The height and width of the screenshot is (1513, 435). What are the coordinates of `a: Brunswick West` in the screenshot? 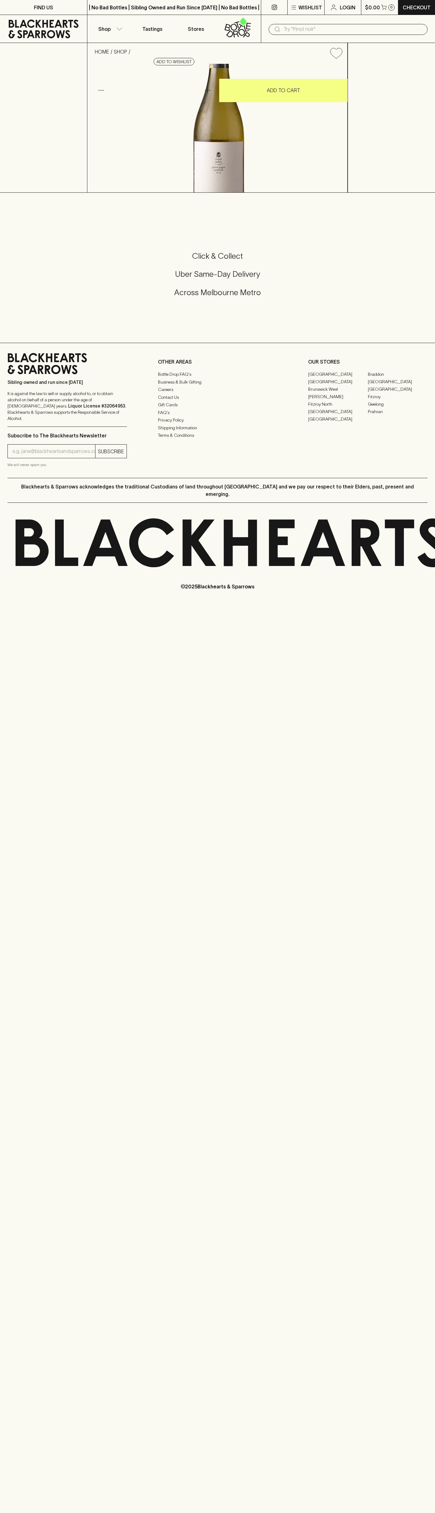 It's located at (338, 389).